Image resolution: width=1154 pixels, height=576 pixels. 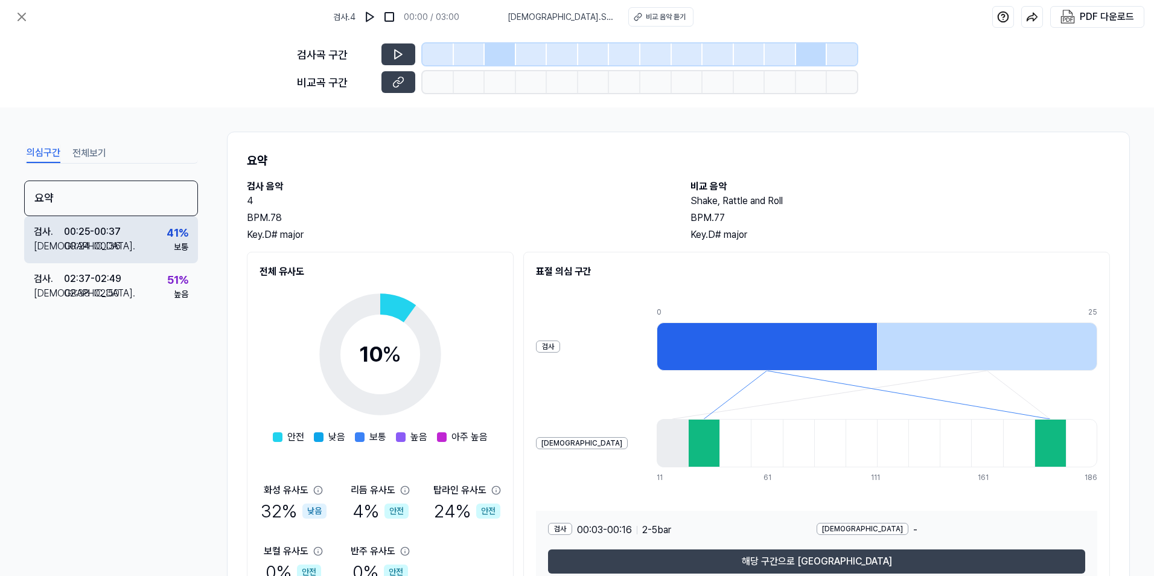 I want to click on div: 리듬 유사도, so click(x=373, y=490).